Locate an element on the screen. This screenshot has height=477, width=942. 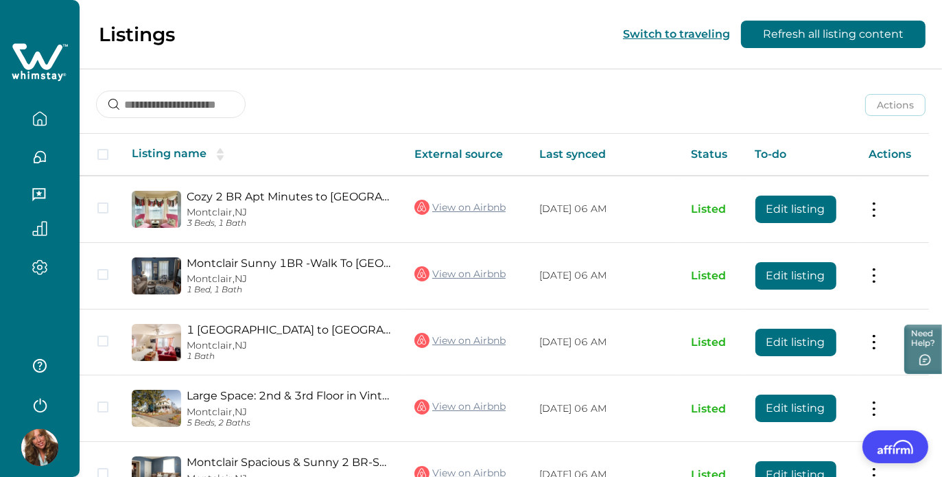
th: External source is located at coordinates (466, 154).